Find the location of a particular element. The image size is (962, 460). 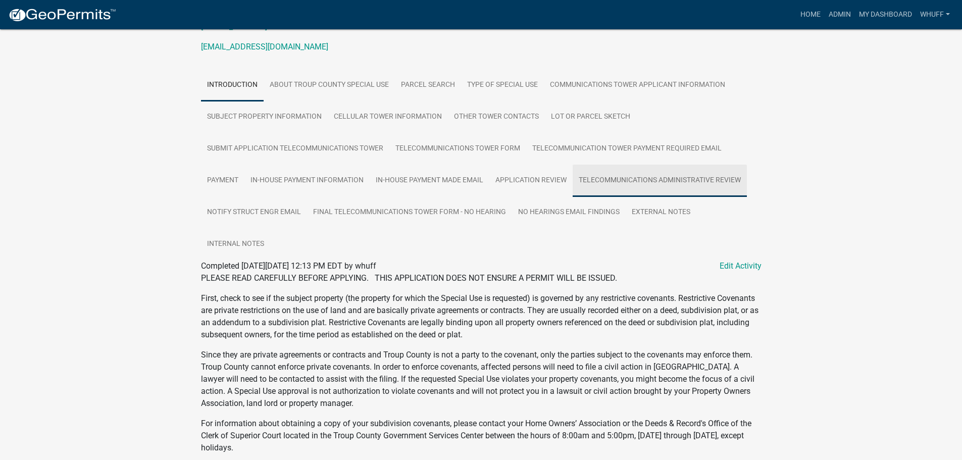

p: Since they are private agreements or contracts and Troup County is not a party to the covenant, o... is located at coordinates (481, 379).